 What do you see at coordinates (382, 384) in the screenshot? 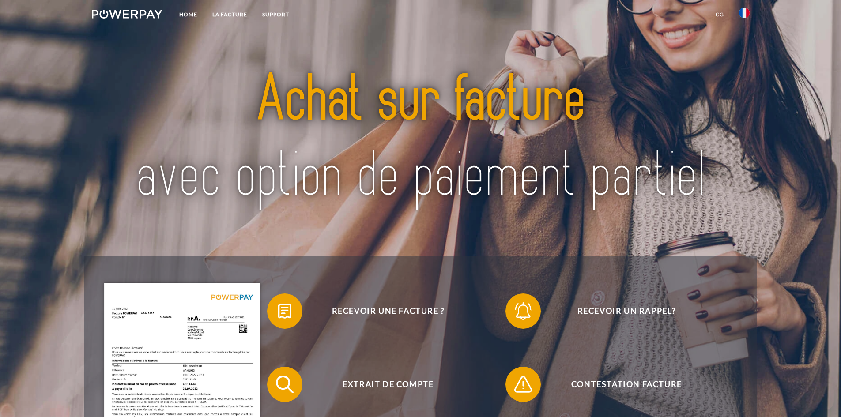
I see `button: Extrait de compte` at bounding box center [382, 384].